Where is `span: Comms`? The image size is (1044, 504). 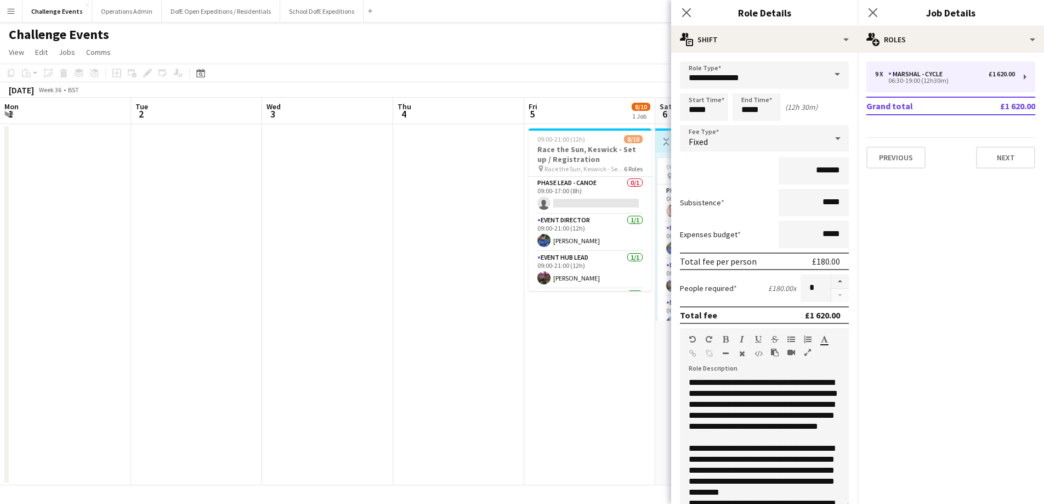
span: Comms is located at coordinates (98, 52).